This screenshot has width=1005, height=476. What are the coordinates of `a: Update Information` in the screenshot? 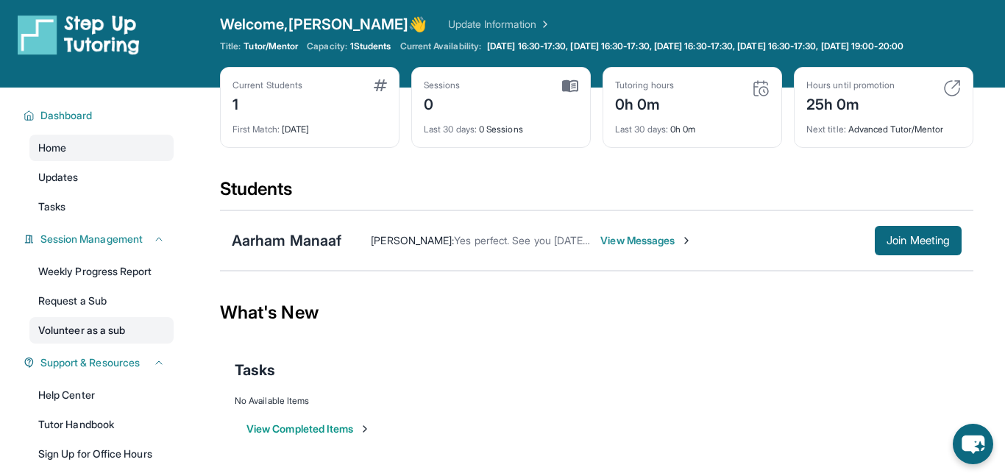 It's located at (500, 24).